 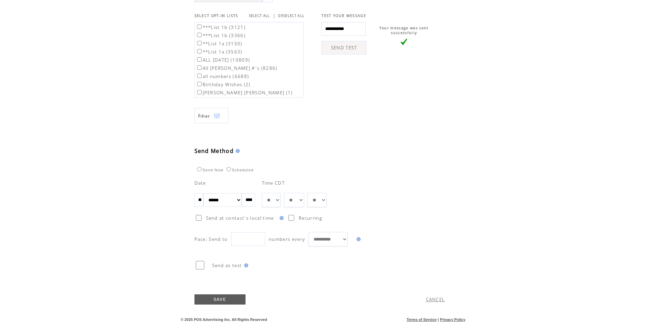 What do you see at coordinates (211, 115) in the screenshot?
I see `a: Filter` at bounding box center [211, 115].